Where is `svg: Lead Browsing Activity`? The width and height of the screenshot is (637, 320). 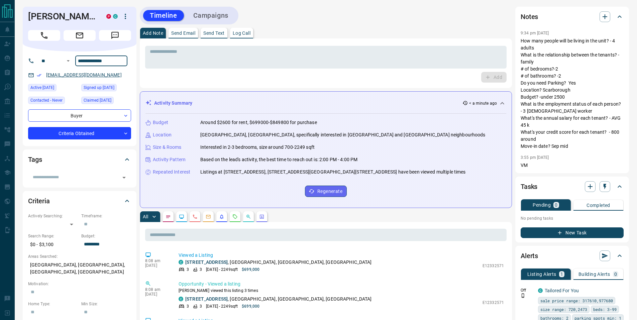 svg: Lead Browsing Activity is located at coordinates (181, 217).